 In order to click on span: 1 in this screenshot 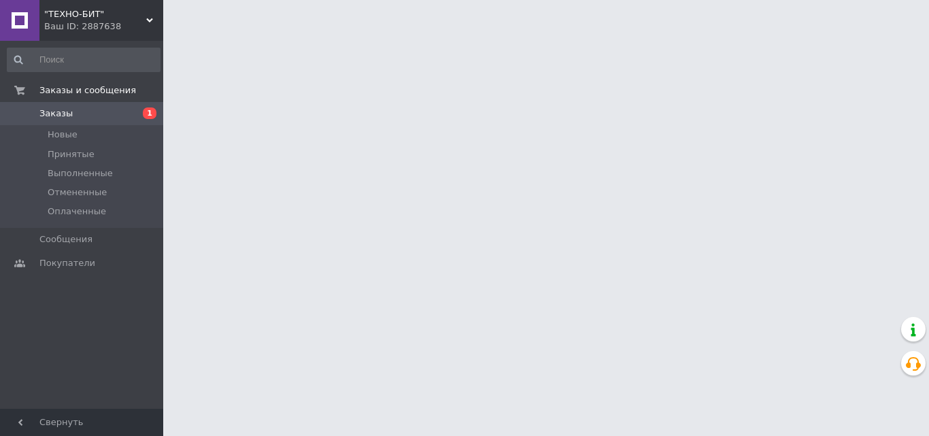, I will do `click(150, 113)`.